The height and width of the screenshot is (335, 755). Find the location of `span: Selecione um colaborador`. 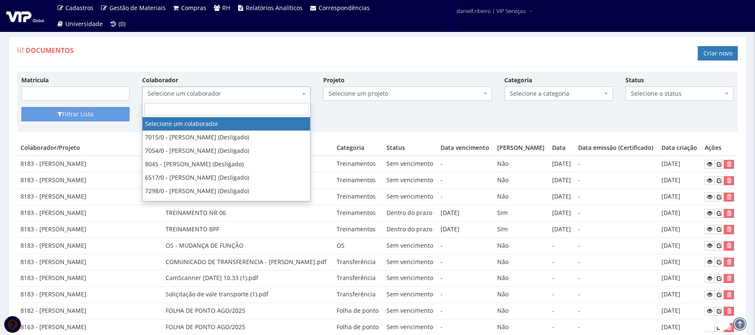

span: Selecione um colaborador is located at coordinates (226, 93).